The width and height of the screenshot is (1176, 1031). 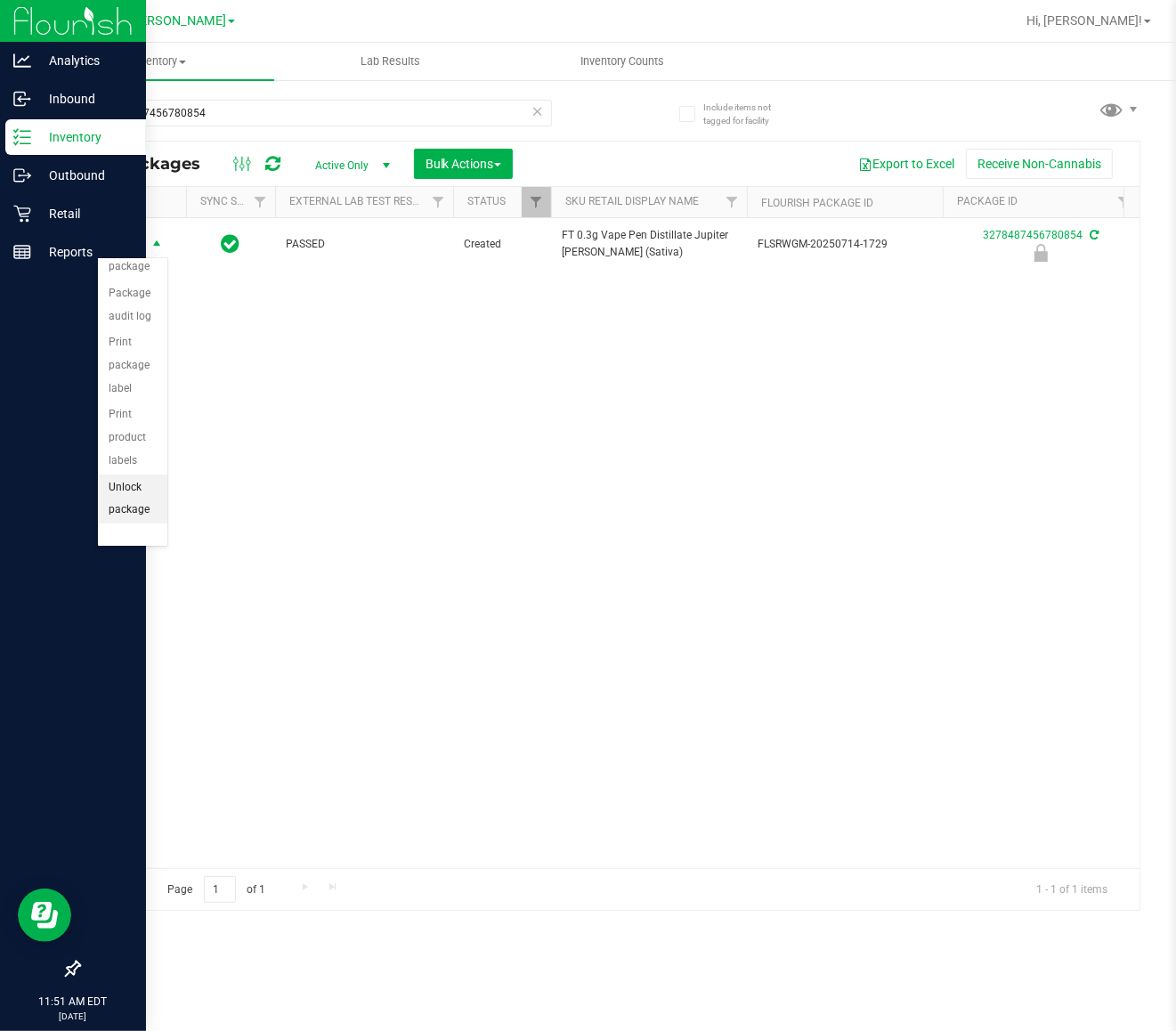 What do you see at coordinates (22, 214) in the screenshot?
I see `inline-svg: Retail` at bounding box center [22, 214].